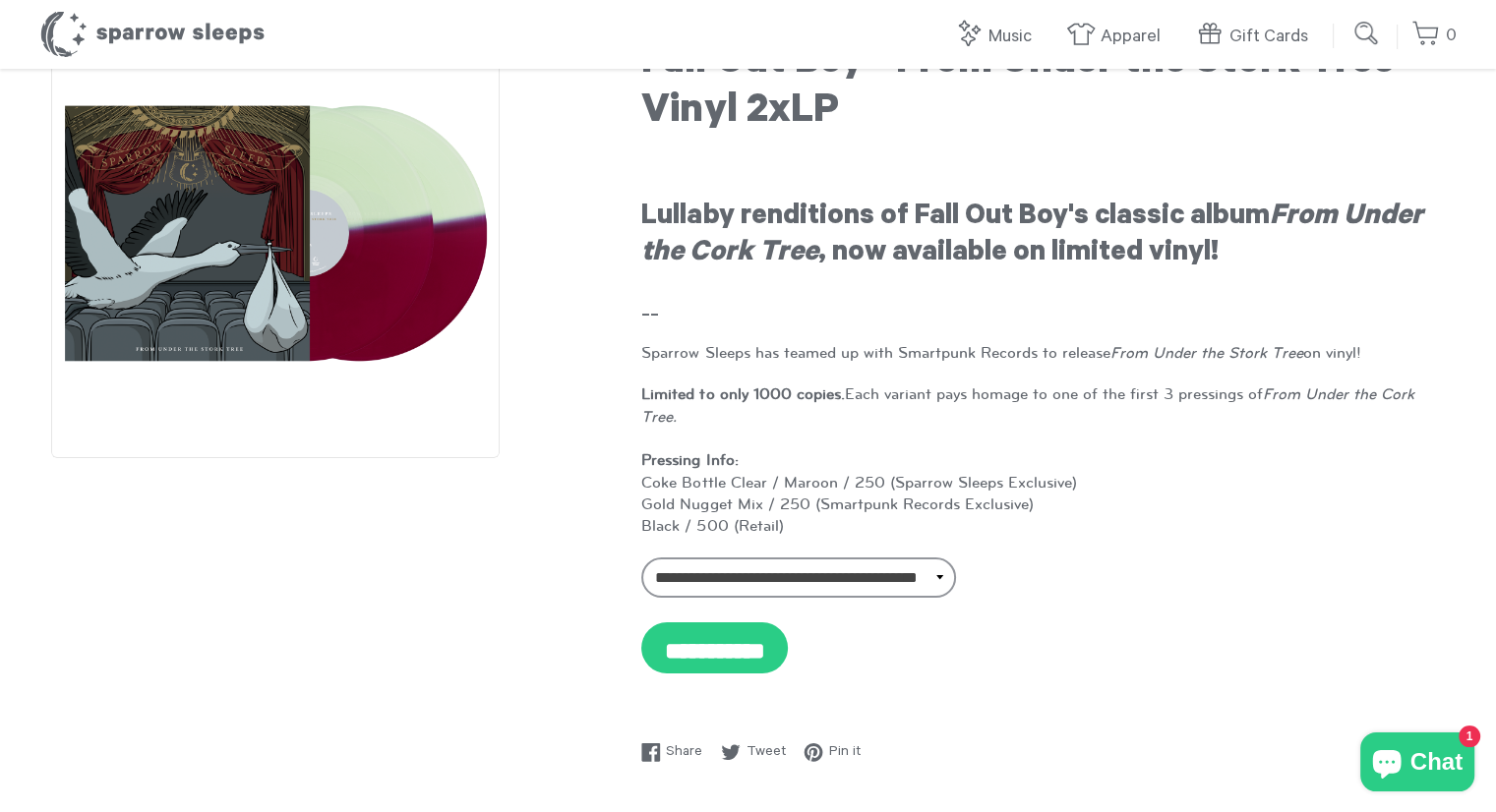  What do you see at coordinates (275, 234) in the screenshot?
I see `img: Fall Out Boy - From Under the Stork Tree - Vinyl 2xLP` at bounding box center [275, 234].